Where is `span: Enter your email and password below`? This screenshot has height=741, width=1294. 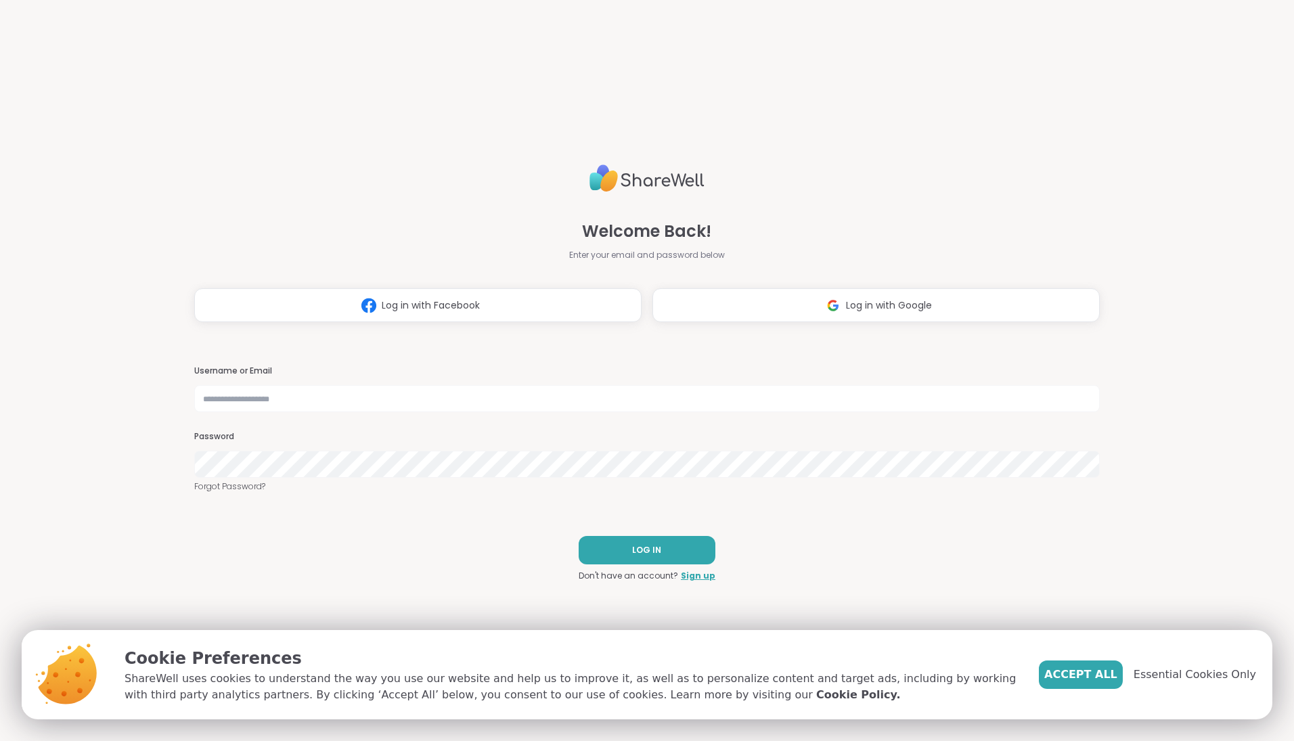
span: Enter your email and password below is located at coordinates (647, 255).